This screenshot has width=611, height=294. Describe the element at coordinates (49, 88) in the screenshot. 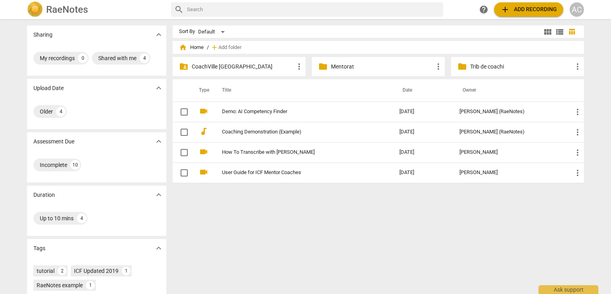

I see `p: Upload Date` at that location.